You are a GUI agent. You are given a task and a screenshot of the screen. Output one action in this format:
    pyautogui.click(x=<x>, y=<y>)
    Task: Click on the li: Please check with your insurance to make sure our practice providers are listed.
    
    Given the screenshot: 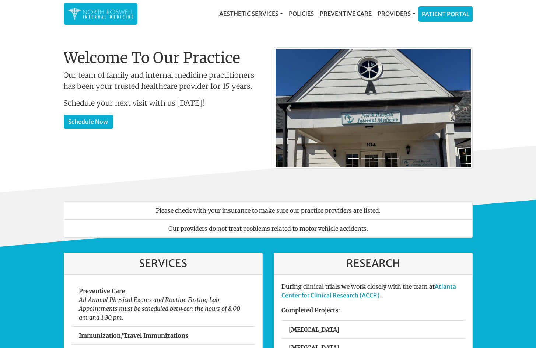 What is the action you would take?
    pyautogui.click(x=268, y=210)
    